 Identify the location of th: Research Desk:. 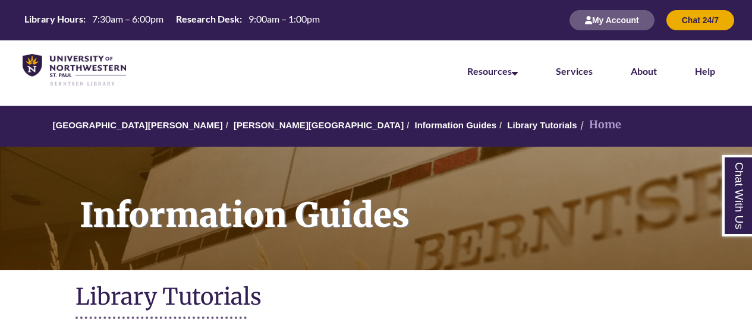
(207, 19).